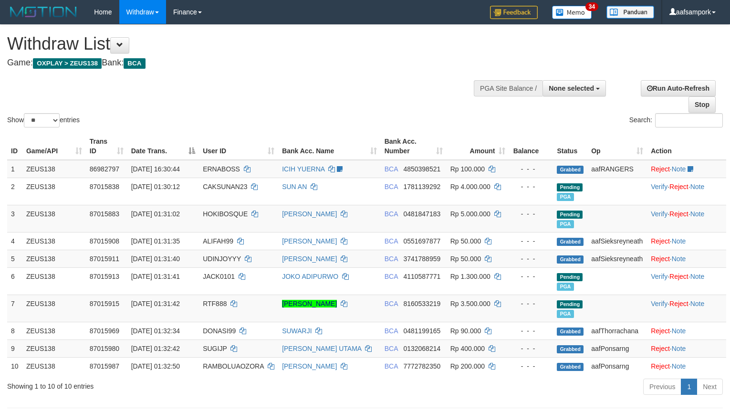 The height and width of the screenshot is (413, 730). Describe the element at coordinates (687, 146) in the screenshot. I see `th: Action` at that location.